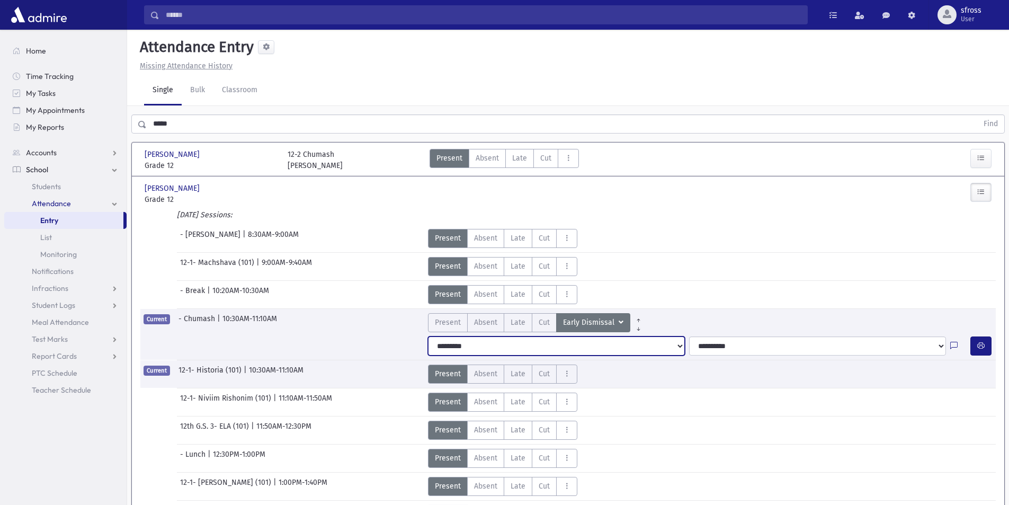 The image size is (1009, 505). What do you see at coordinates (250, 323) in the screenshot?
I see `span: 10:30AM-11:10AM` at bounding box center [250, 323].